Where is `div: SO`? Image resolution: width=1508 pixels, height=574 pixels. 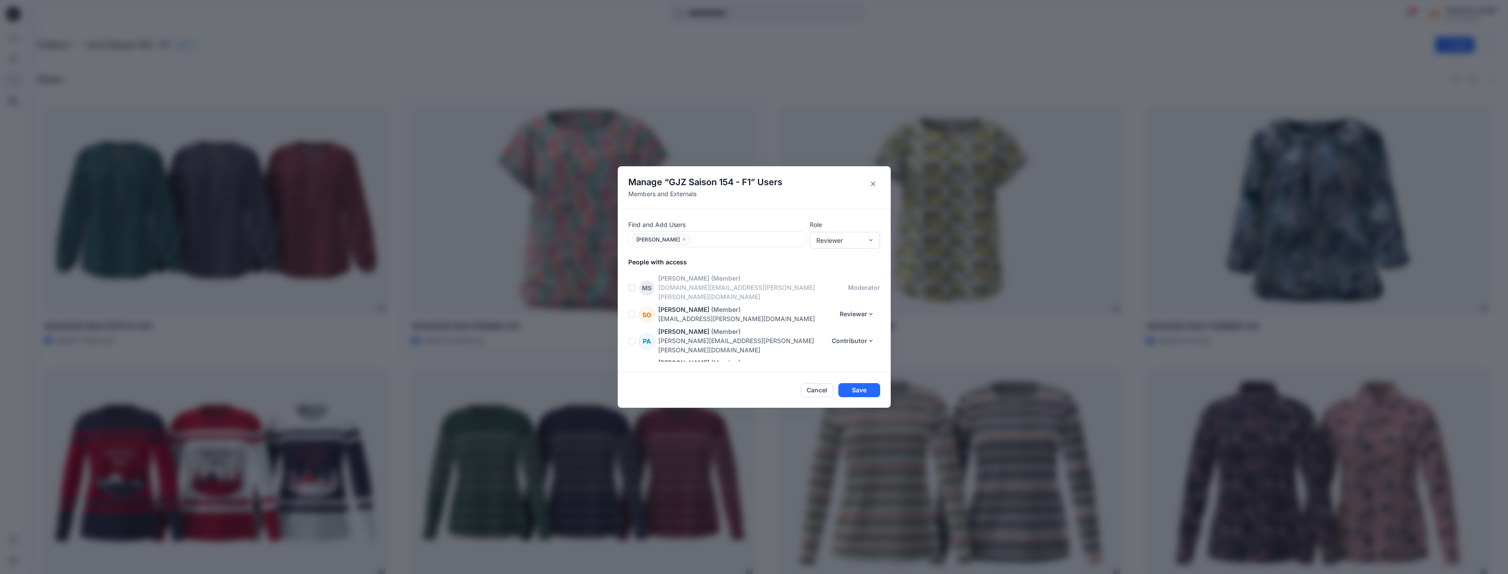 div: SO is located at coordinates (647, 315).